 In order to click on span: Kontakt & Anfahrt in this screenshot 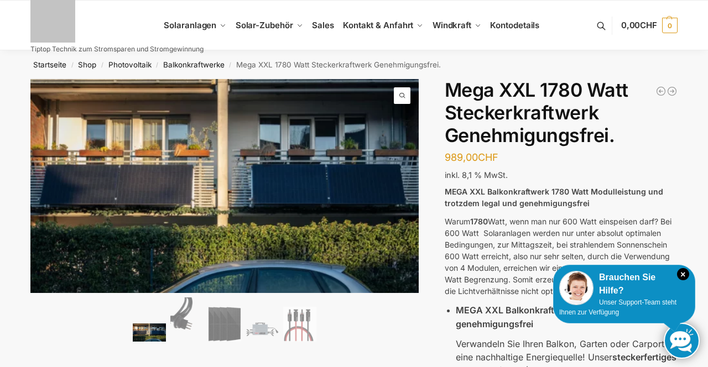, I will do `click(378, 25)`.